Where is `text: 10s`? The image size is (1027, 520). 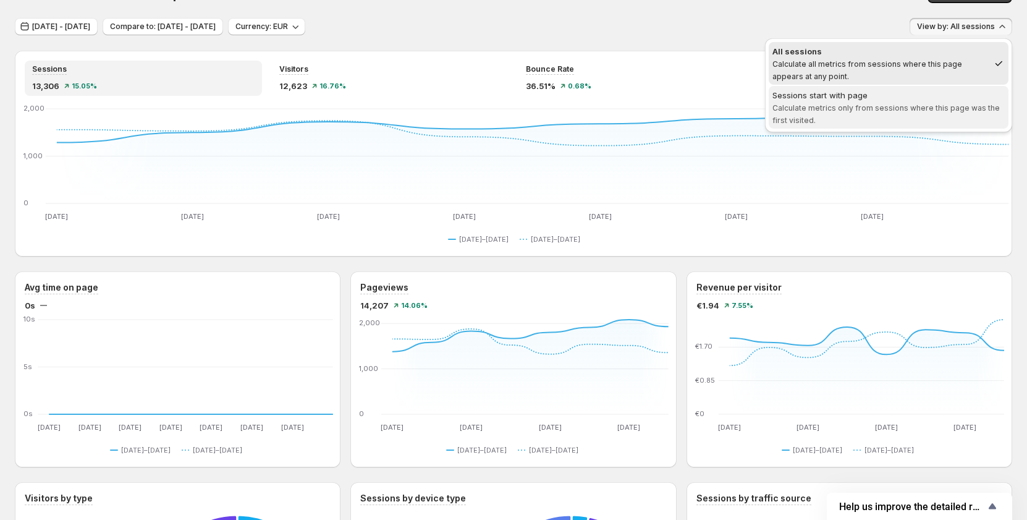
text: 10s is located at coordinates (29, 319).